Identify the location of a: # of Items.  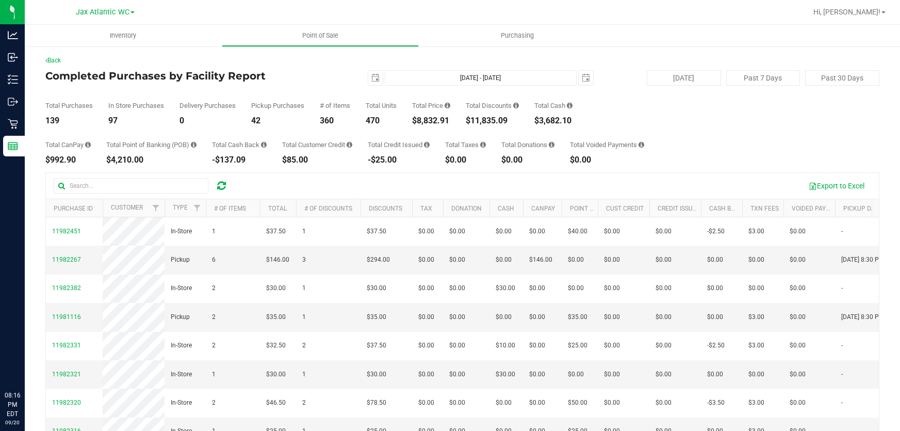
(230, 208).